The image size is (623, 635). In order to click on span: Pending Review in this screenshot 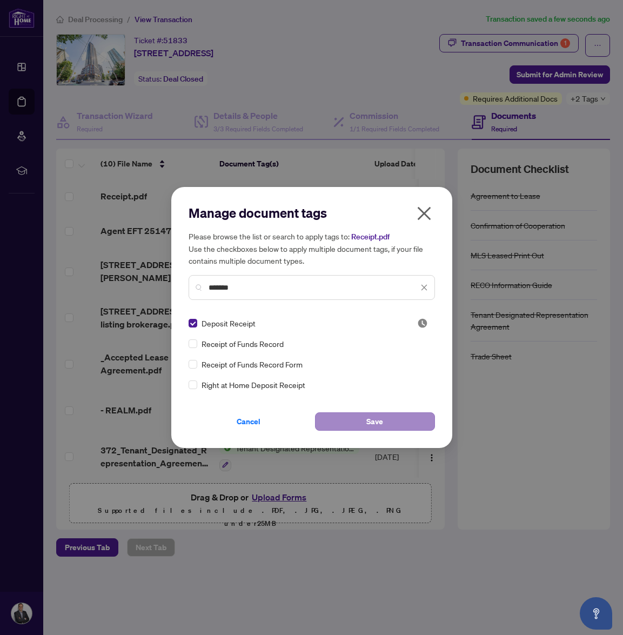, I will do `click(422, 323)`.